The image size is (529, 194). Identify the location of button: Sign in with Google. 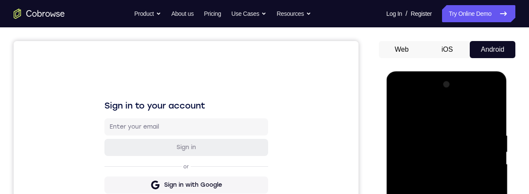
(173, 144).